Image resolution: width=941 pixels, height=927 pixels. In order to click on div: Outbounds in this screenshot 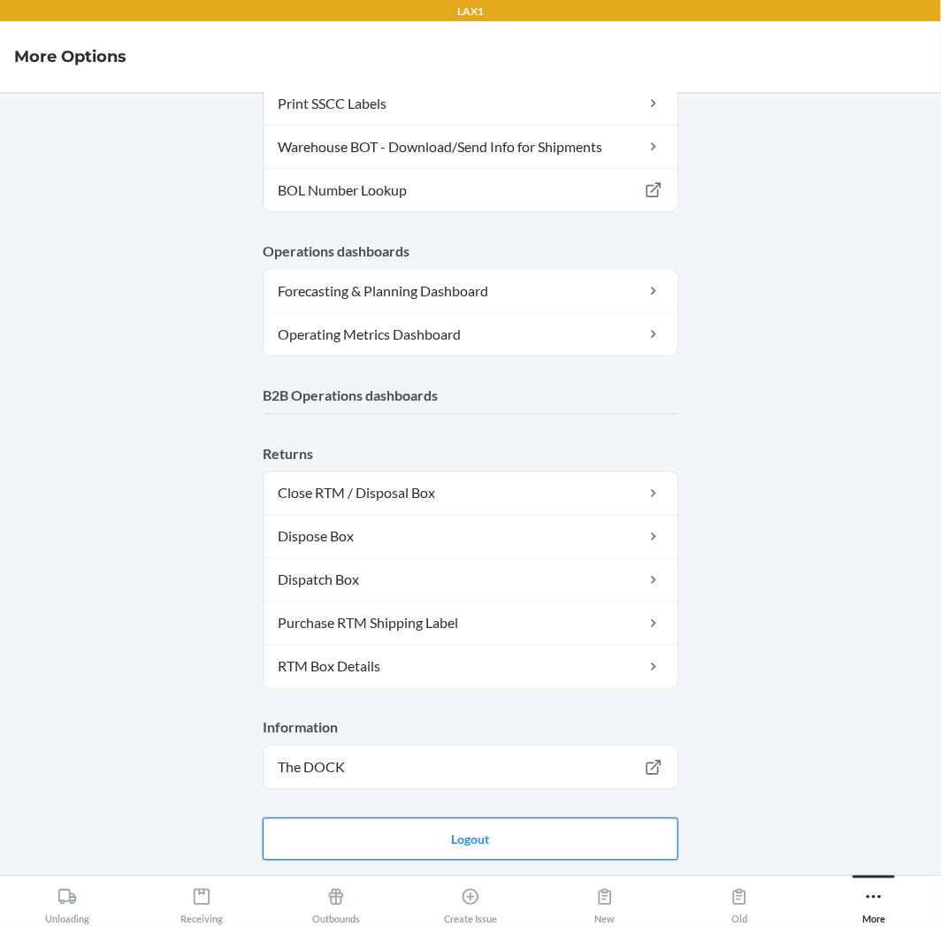, I will do `click(336, 902)`.